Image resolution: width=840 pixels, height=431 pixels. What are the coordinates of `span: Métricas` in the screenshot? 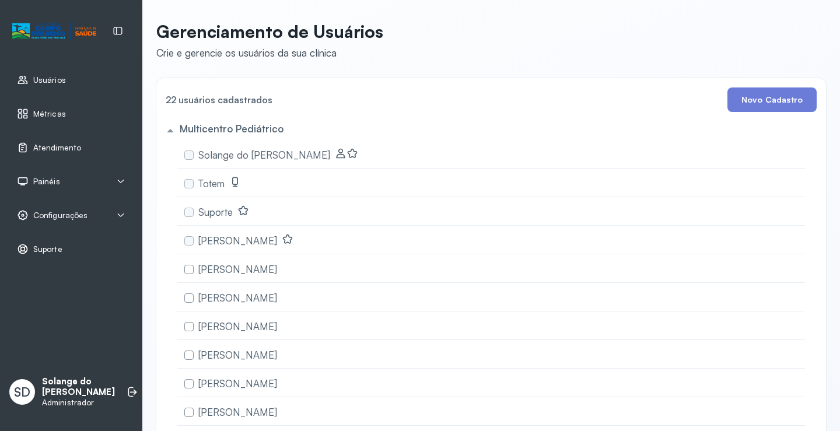 It's located at (50, 114).